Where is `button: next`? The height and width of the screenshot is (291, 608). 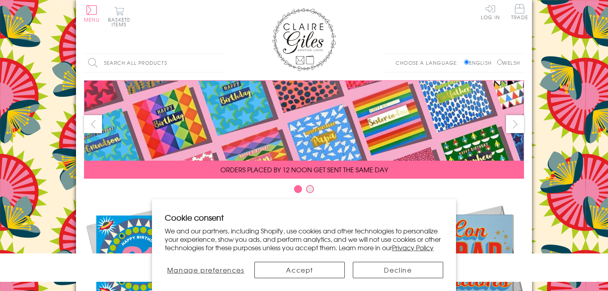 button: next is located at coordinates (515, 124).